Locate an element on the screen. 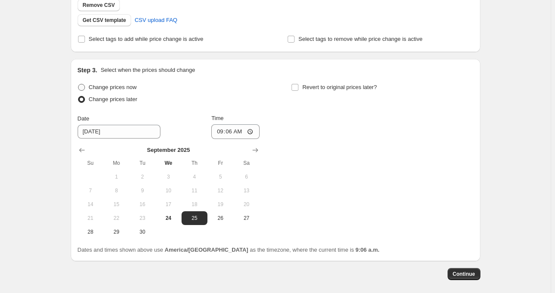  span: We is located at coordinates (168, 163).